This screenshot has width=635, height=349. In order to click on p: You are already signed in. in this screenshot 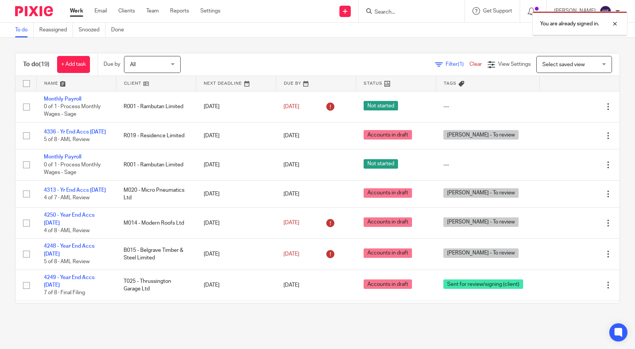, I will do `click(570, 24)`.